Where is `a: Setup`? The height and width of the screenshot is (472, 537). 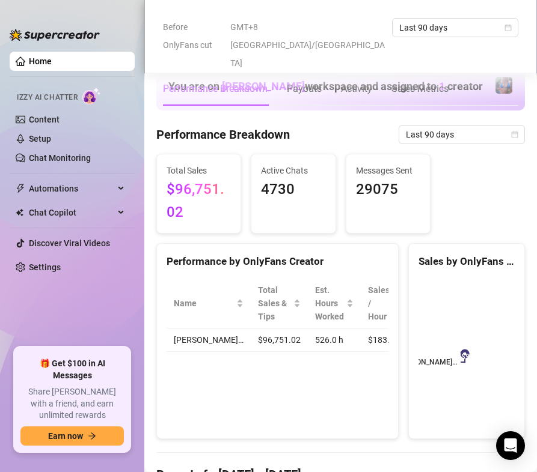
a: Setup is located at coordinates (40, 139).